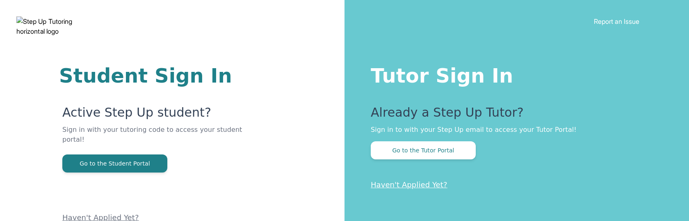  Describe the element at coordinates (514, 115) in the screenshot. I see `p: Already a Step Up Tutor?` at that location.